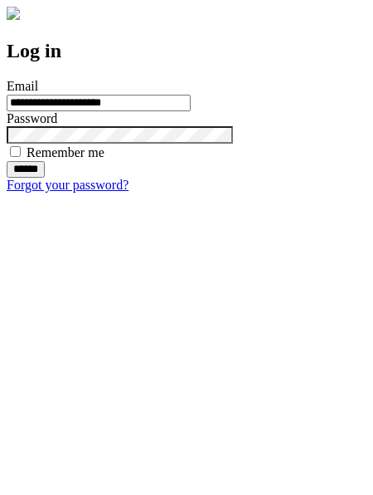 Image resolution: width=373 pixels, height=495 pixels. Describe the element at coordinates (187, 51) in the screenshot. I see `h2: Log in` at that location.